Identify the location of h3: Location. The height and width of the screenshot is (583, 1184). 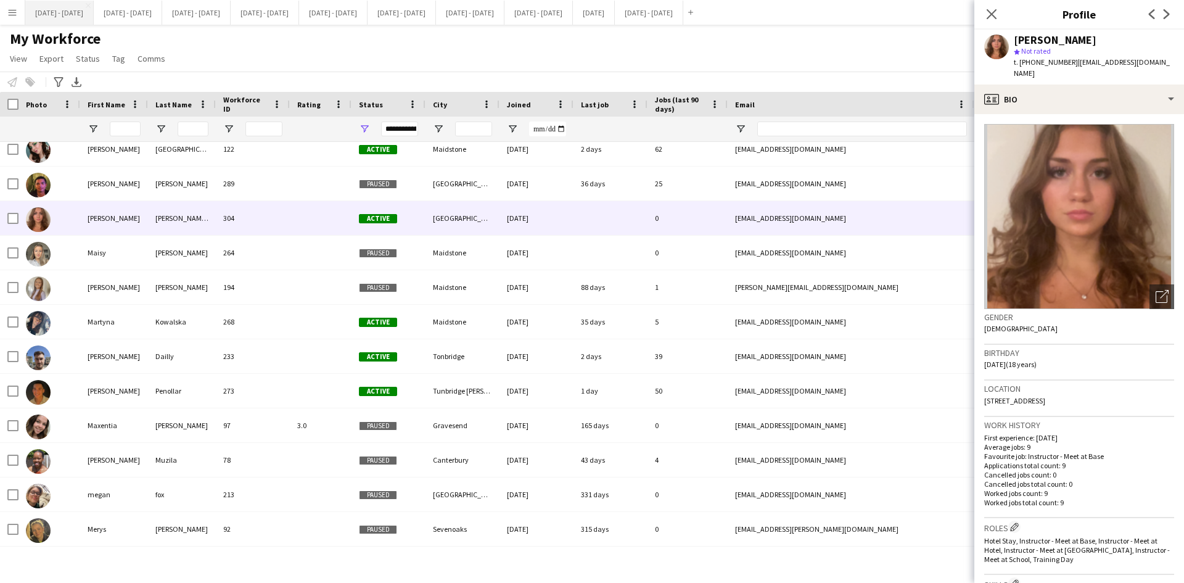
(1079, 389).